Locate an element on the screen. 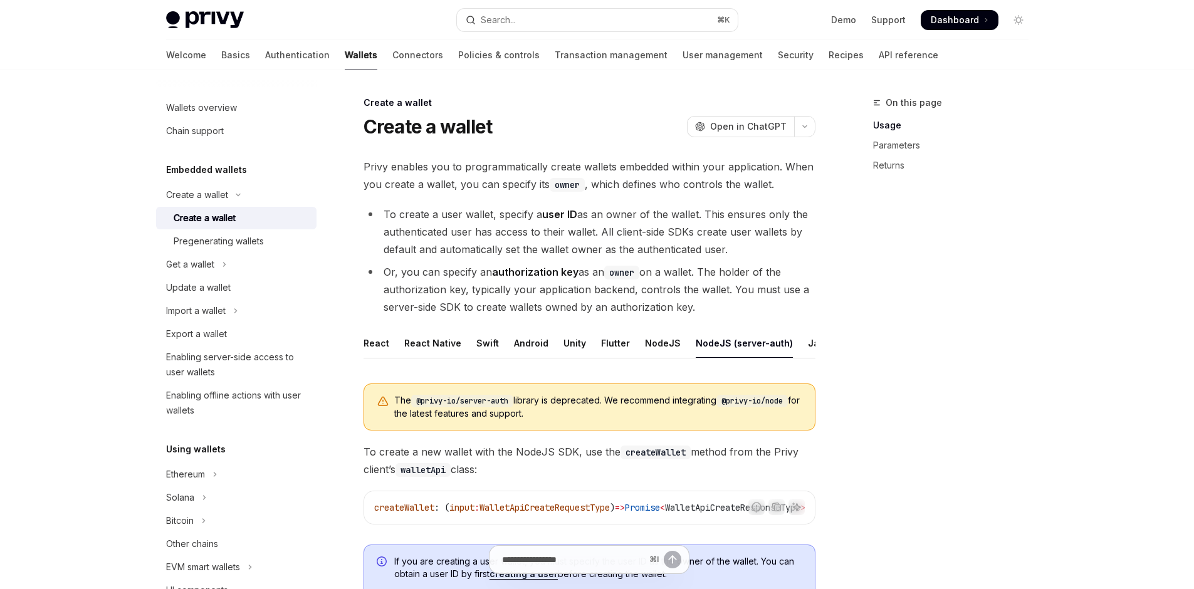 This screenshot has height=589, width=1194. button: Toggle Solana section is located at coordinates (236, 498).